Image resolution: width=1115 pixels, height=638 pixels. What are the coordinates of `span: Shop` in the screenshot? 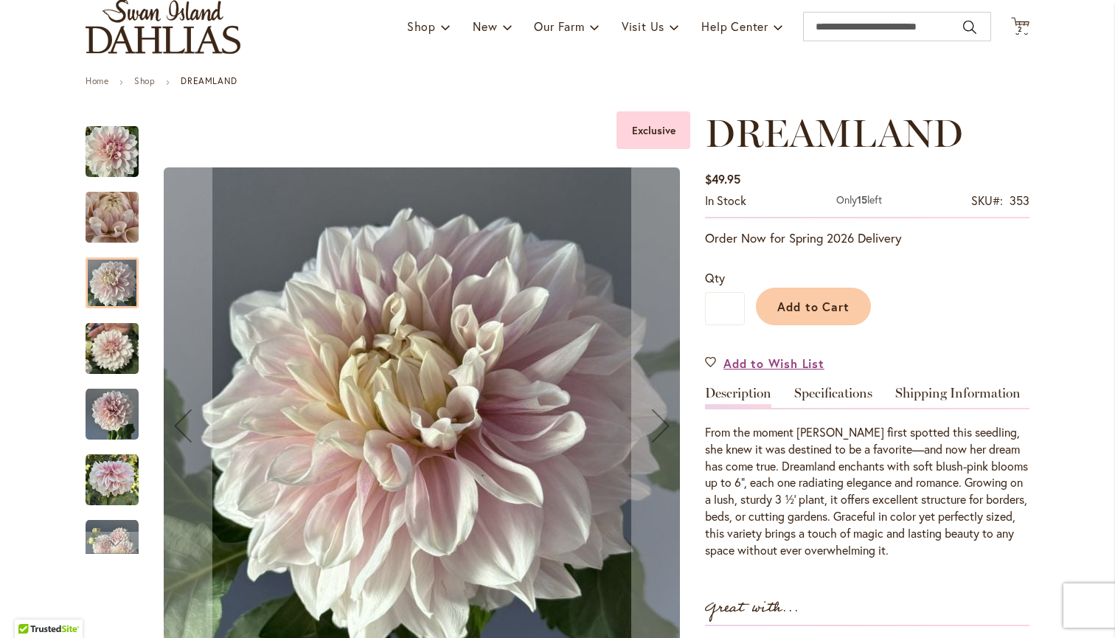 It's located at (421, 26).